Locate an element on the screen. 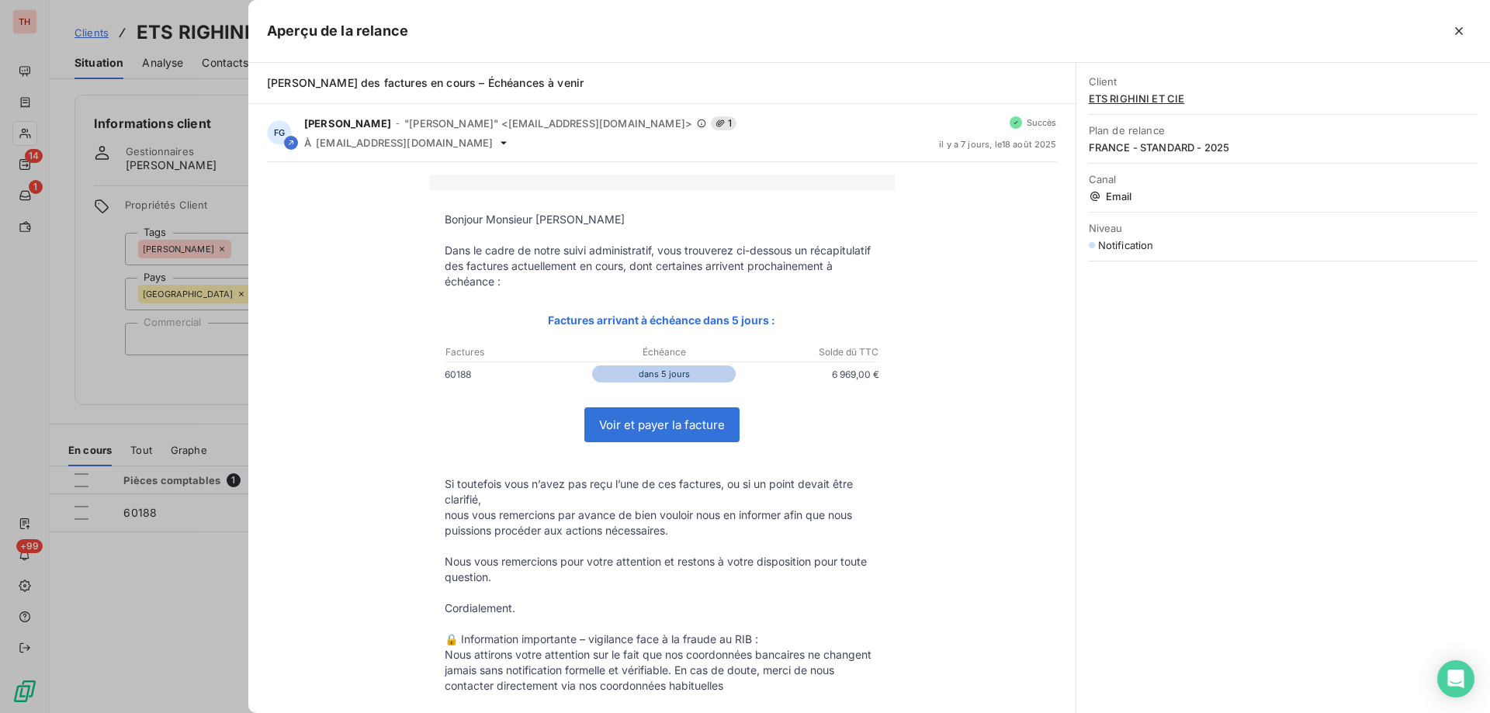  span: À is located at coordinates (307, 143).